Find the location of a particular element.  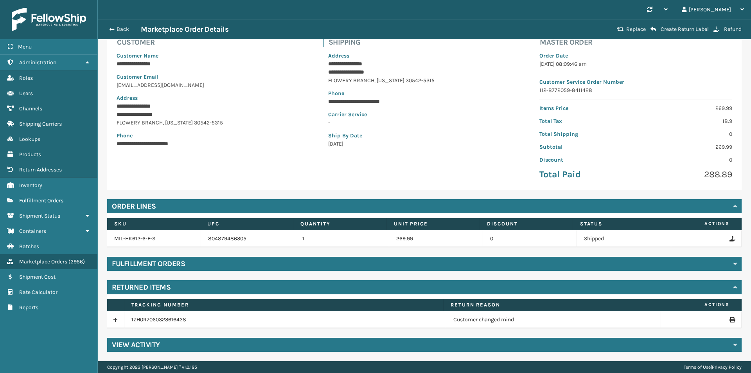

p: Customer Service Order Number is located at coordinates (636, 82).